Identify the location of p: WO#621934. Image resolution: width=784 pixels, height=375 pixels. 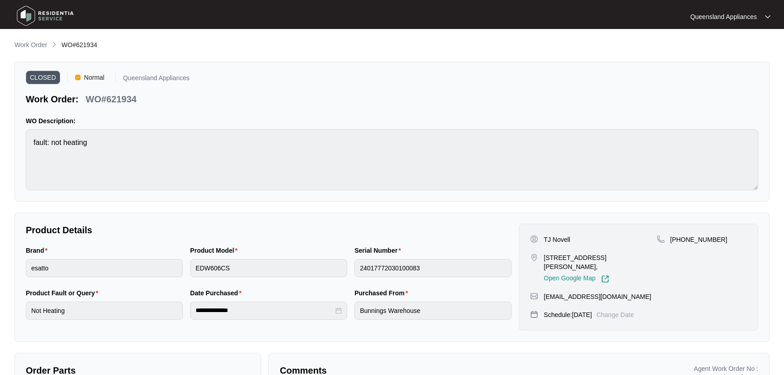
(111, 99).